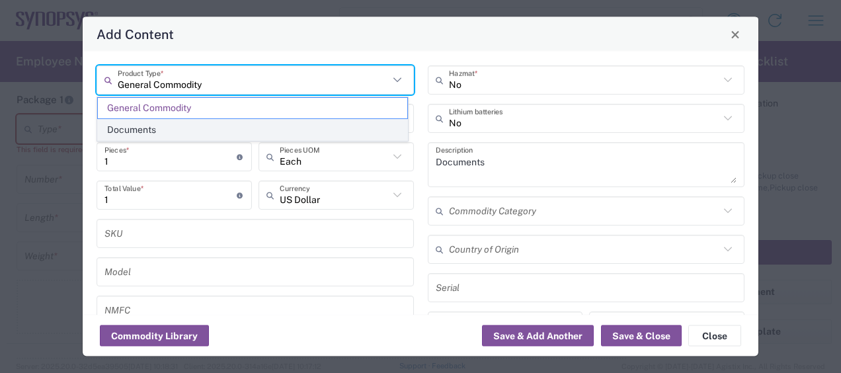  What do you see at coordinates (253, 108) in the screenshot?
I see `span: General Commodity` at bounding box center [253, 108].